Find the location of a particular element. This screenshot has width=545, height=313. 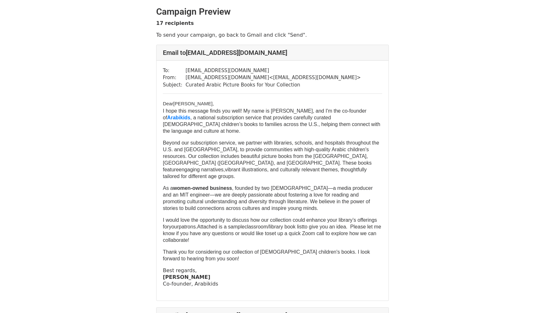

span: your is located at coordinates (174, 226).